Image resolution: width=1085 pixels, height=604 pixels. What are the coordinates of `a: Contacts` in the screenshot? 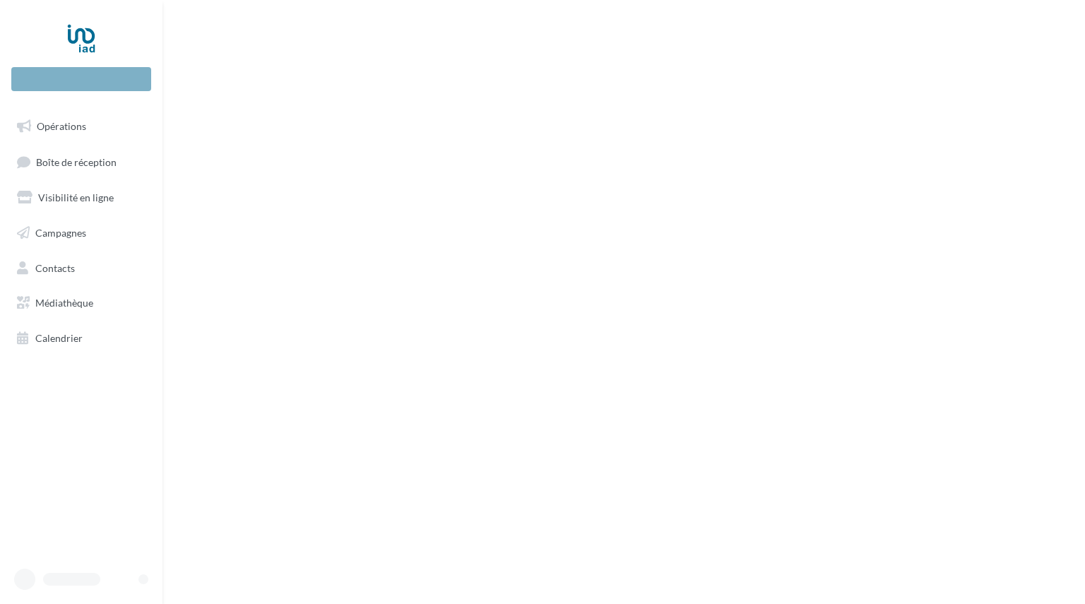 It's located at (81, 268).